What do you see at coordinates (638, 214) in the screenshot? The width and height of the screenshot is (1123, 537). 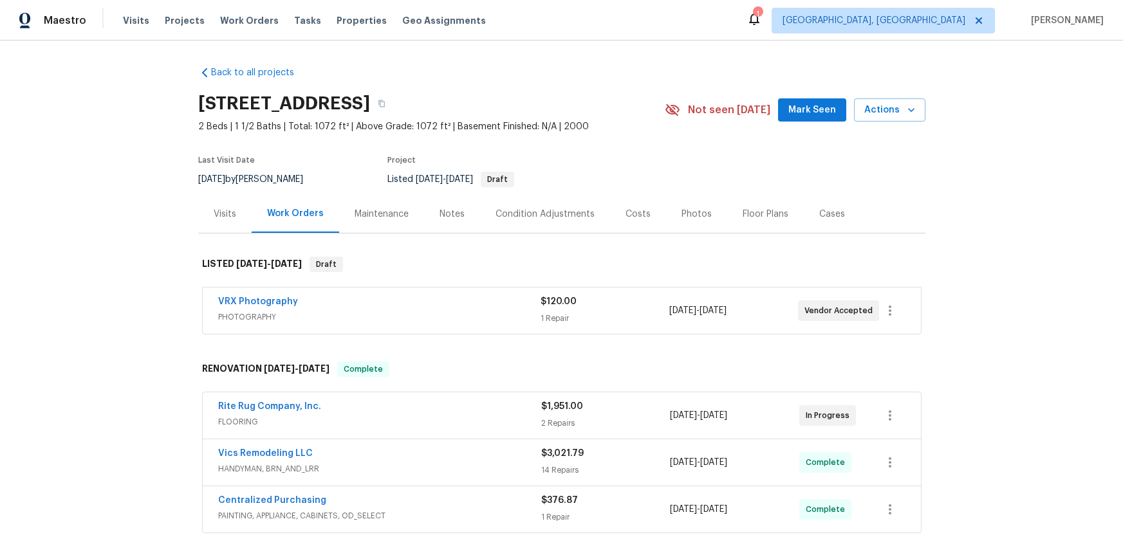 I see `div: Costs` at bounding box center [638, 214].